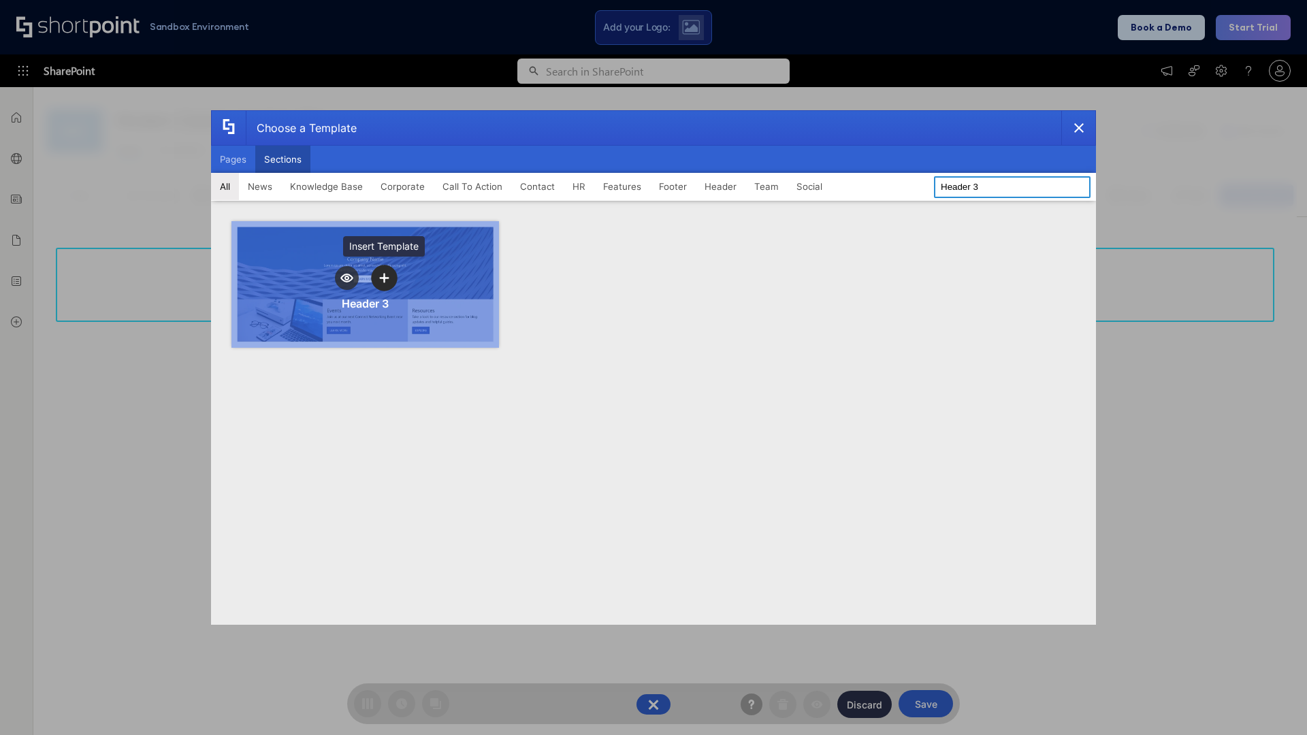  Describe the element at coordinates (326, 187) in the screenshot. I see `button: Knowledge Base` at that location.